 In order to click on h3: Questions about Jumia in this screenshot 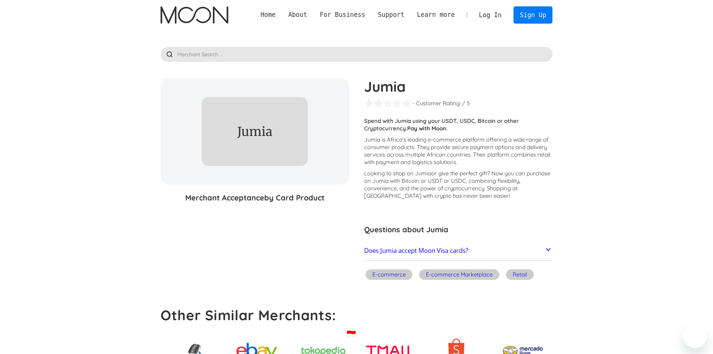, I will do `click(458, 229)`.